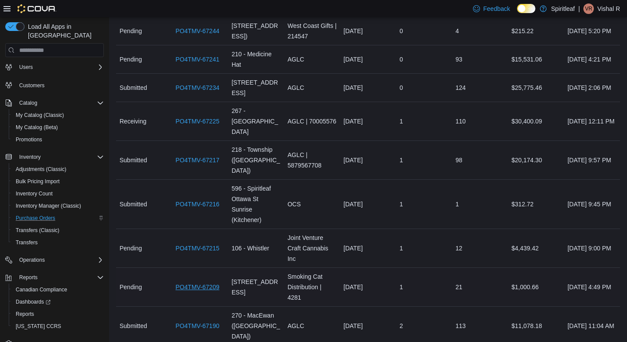 The width and height of the screenshot is (627, 342). What do you see at coordinates (535, 248) in the screenshot?
I see `div: $4,439.42` at bounding box center [535, 248].